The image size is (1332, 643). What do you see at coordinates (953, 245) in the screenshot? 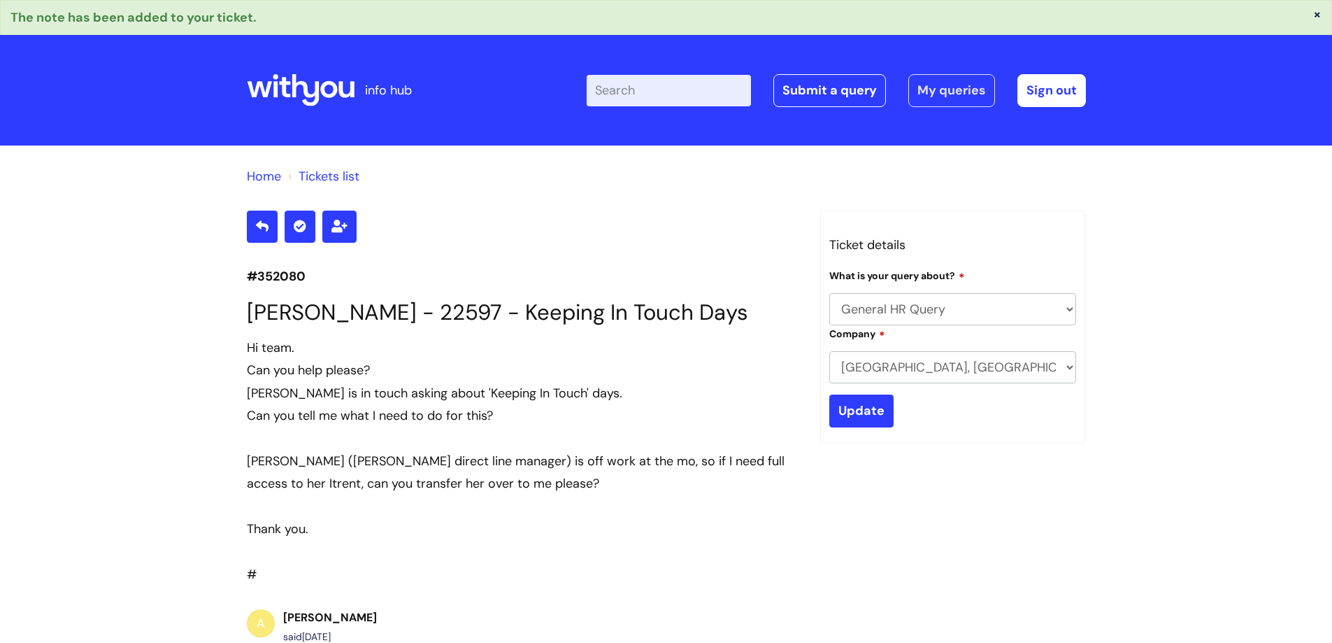
I see `h3: Ticket details` at bounding box center [953, 245].